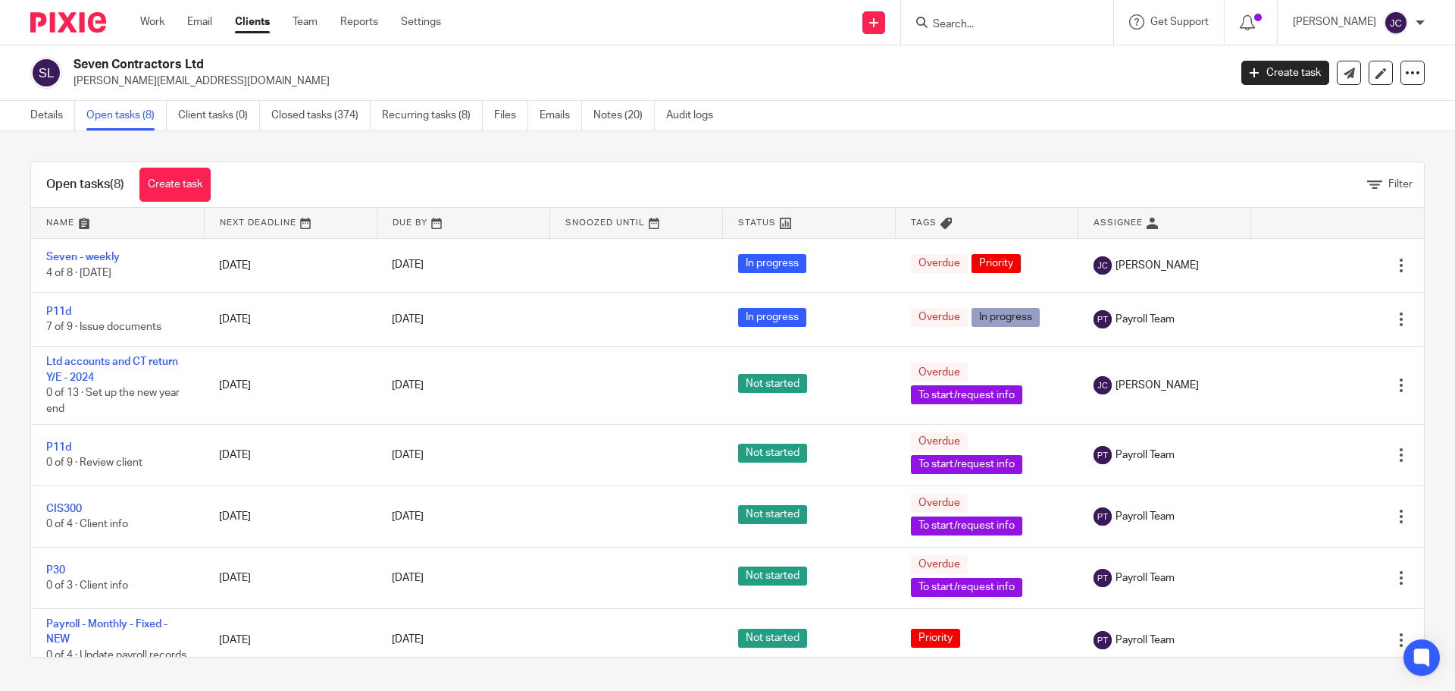 This screenshot has height=691, width=1455. What do you see at coordinates (104, 327) in the screenshot?
I see `span: 7 of 9 · Issue documents` at bounding box center [104, 327].